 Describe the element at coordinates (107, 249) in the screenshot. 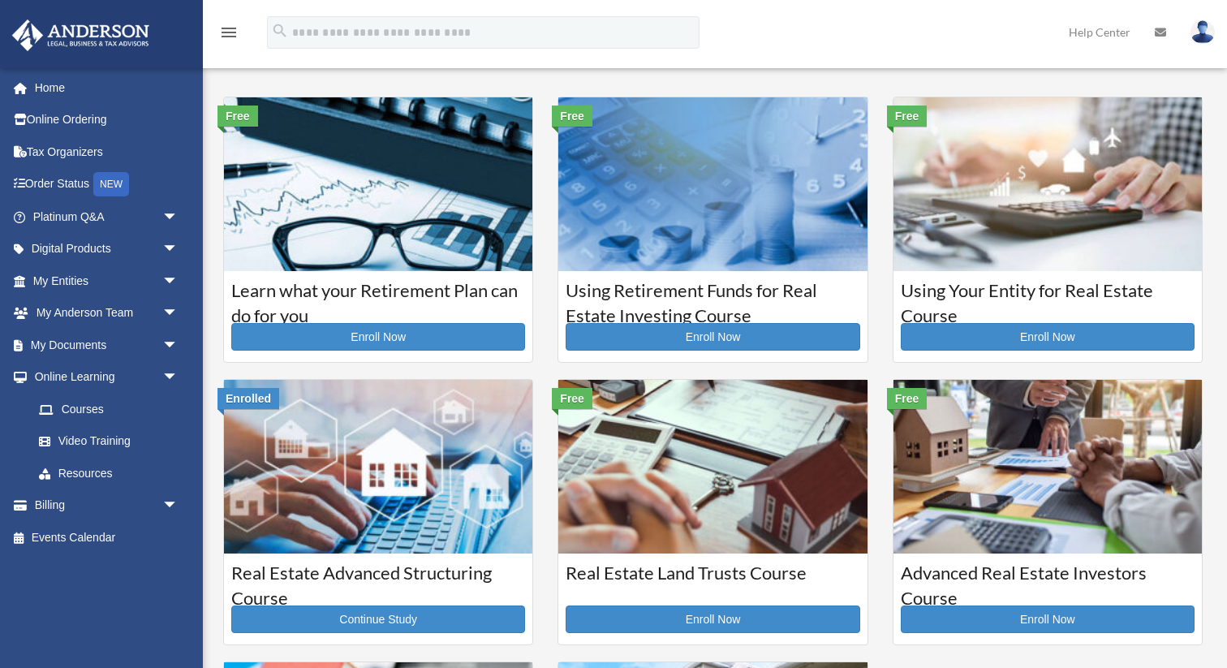

I see `a: Digital Productsarrow_drop_down` at that location.